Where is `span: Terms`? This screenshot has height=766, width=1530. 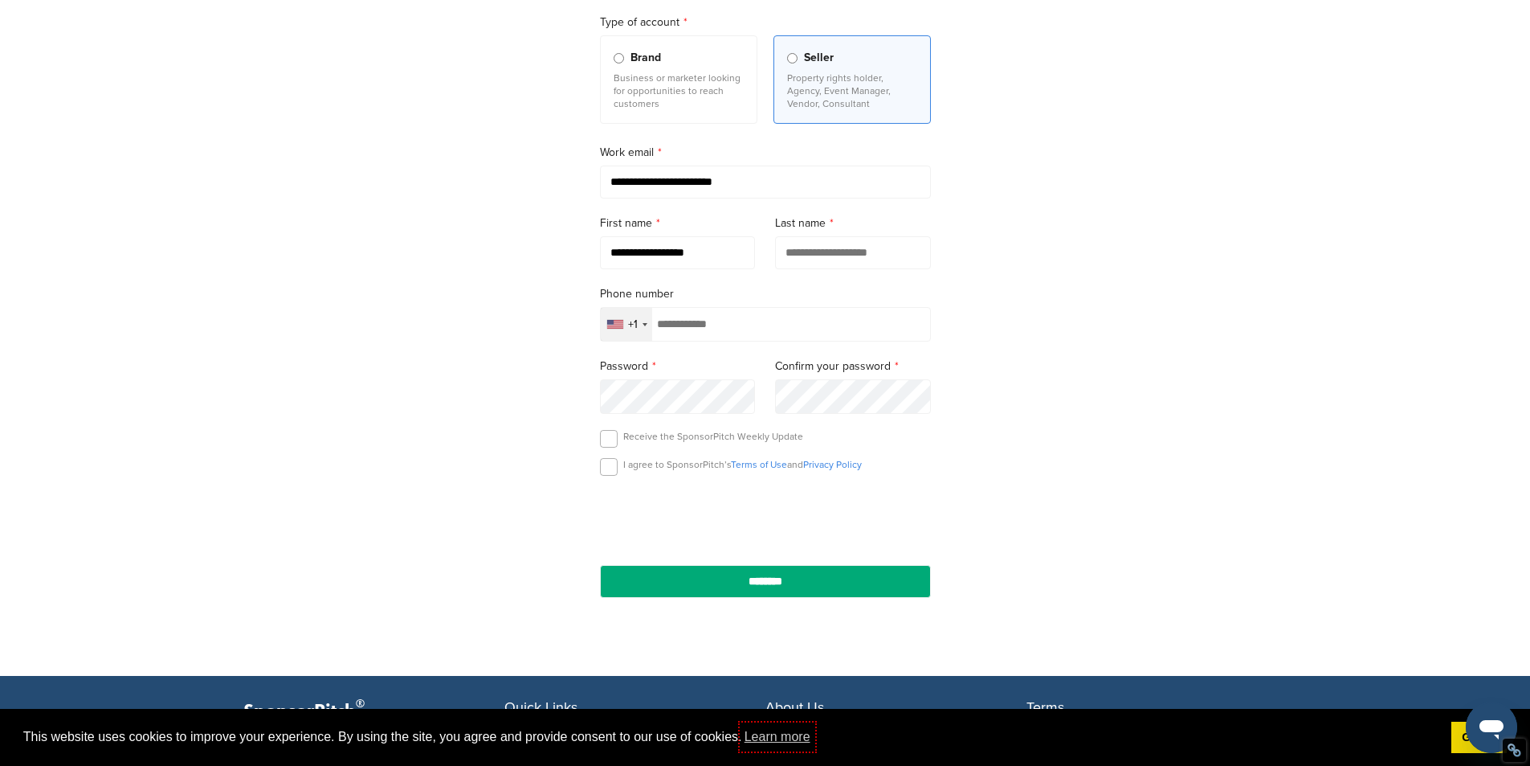
span: Terms is located at coordinates (1045, 707).